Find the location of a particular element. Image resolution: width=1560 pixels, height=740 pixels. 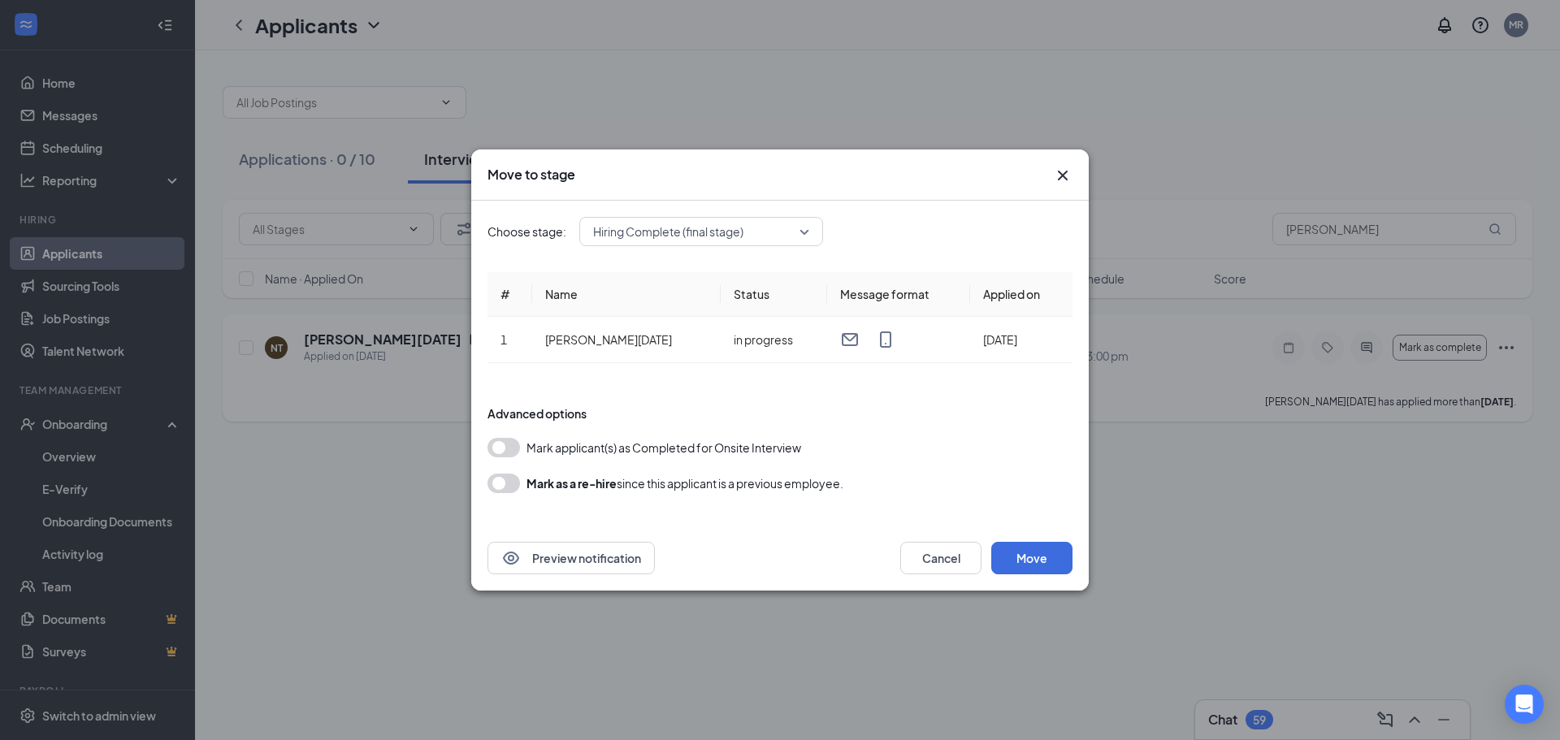

div: Advanced options is located at coordinates (780, 414).